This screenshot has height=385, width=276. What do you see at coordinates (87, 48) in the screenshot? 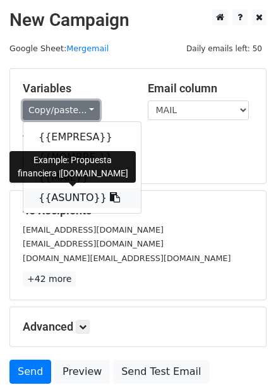
I see `a: Mergemail` at bounding box center [87, 48].